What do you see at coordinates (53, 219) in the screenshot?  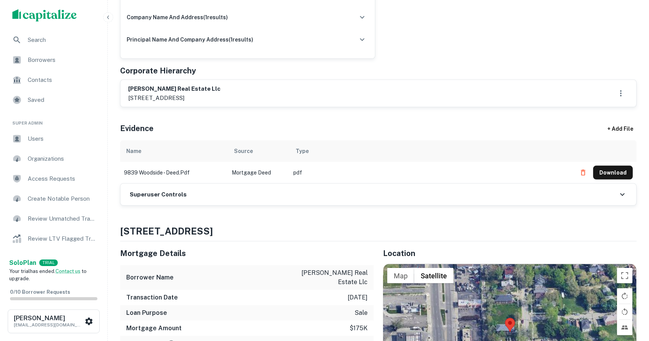 I see `div: Review Unmatched Transactions` at bounding box center [53, 219].